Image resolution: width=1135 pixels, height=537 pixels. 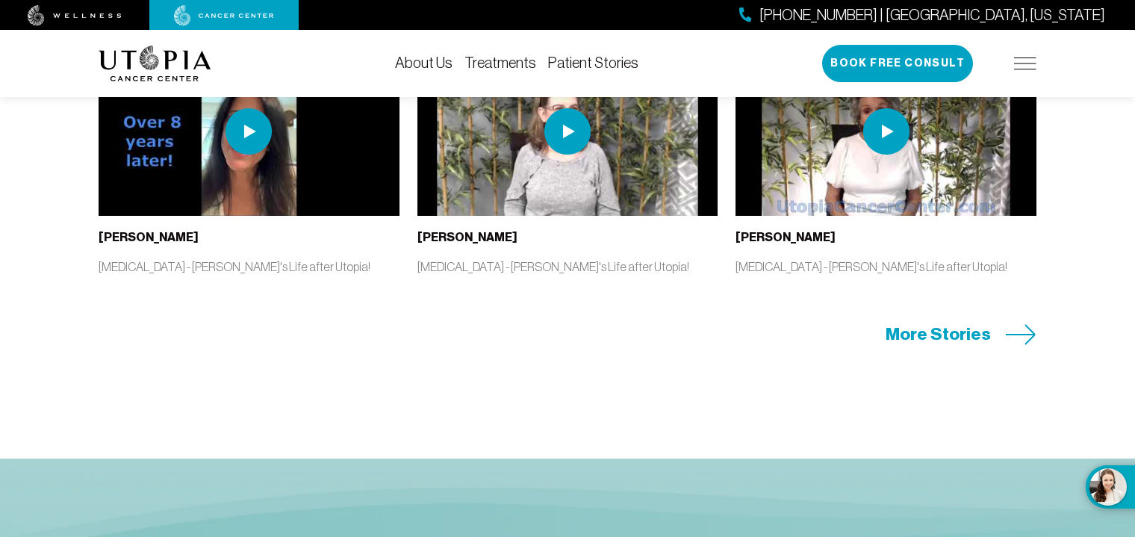 I want to click on a: About Us, so click(x=423, y=63).